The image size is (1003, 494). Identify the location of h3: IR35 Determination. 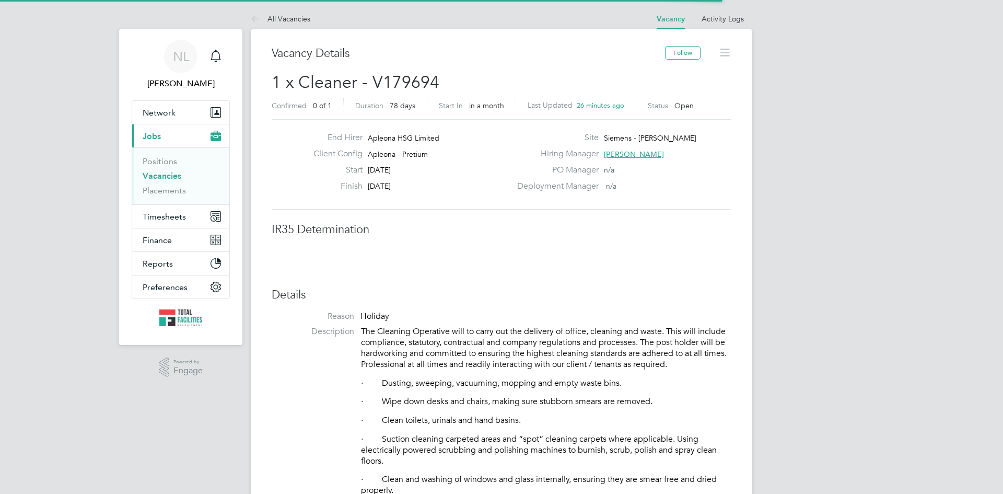
(501, 229).